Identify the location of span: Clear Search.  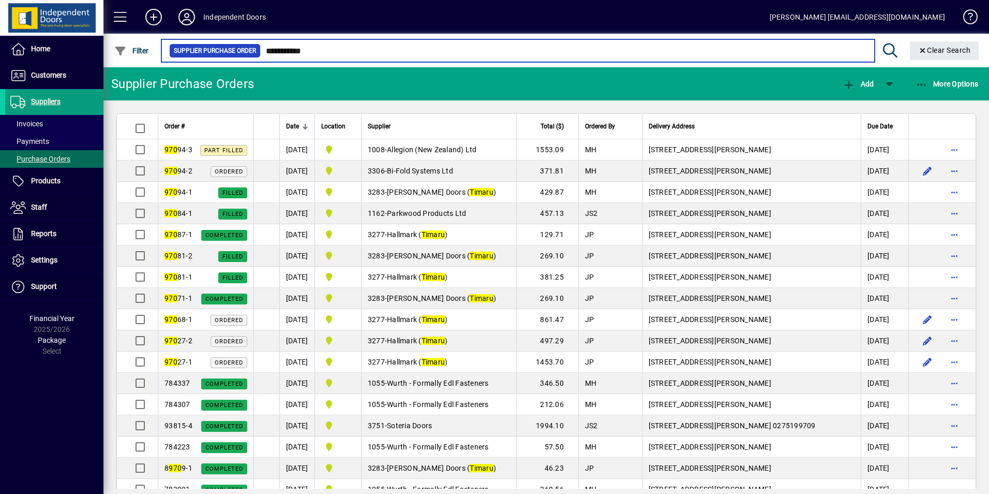
(945, 50).